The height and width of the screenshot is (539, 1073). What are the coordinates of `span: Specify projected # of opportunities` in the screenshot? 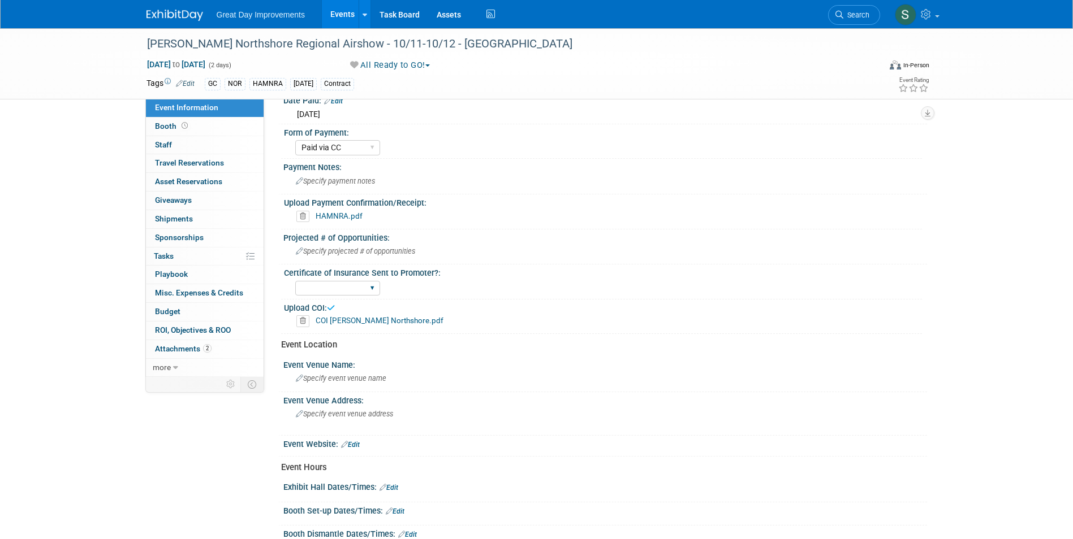 It's located at (355, 251).